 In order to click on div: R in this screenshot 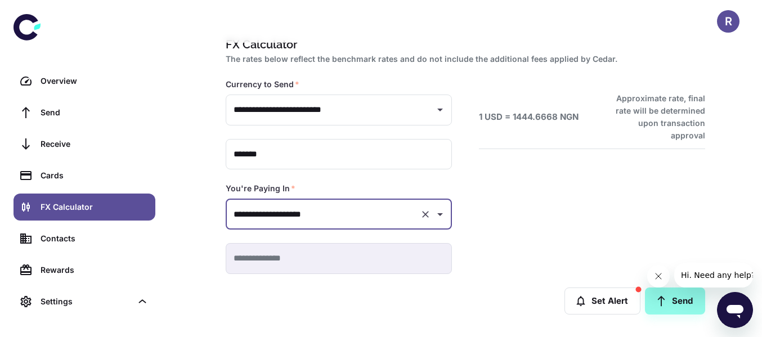, I will do `click(728, 21)`.